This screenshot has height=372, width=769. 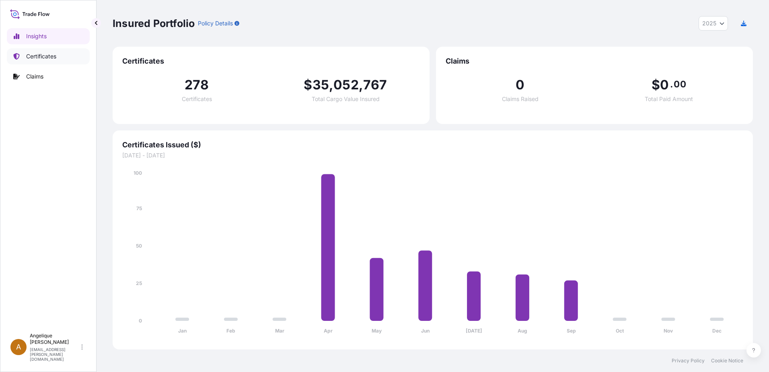 What do you see at coordinates (523, 330) in the screenshot?
I see `tspan: Aug` at bounding box center [523, 330].